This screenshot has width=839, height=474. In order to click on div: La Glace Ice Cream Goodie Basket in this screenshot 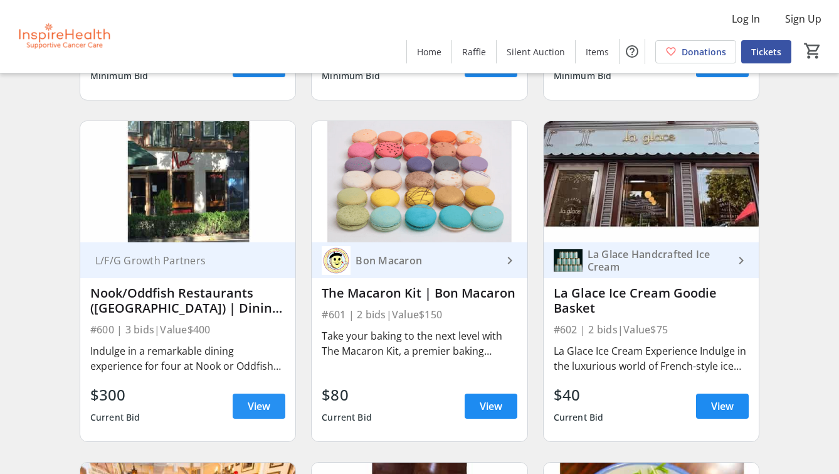, I will do `click(651, 300)`.